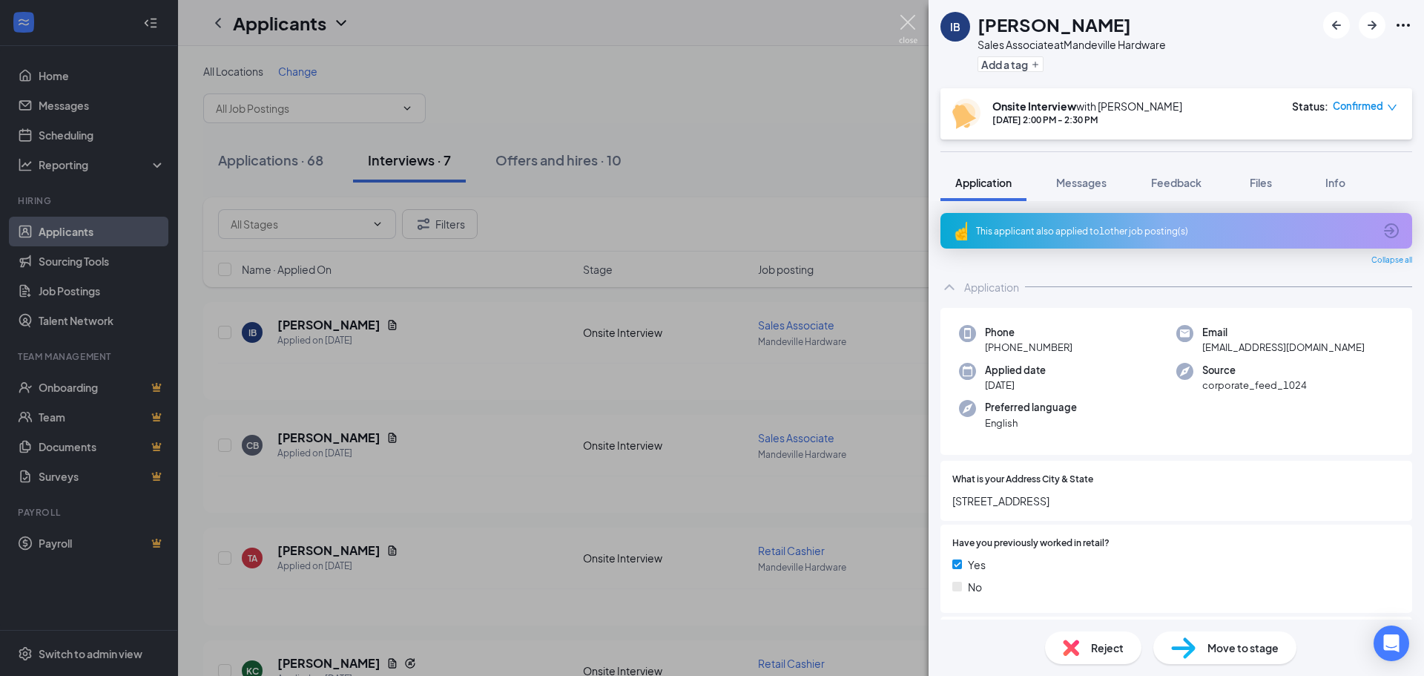 Image resolution: width=1424 pixels, height=676 pixels. Describe the element at coordinates (1372, 25) in the screenshot. I see `svg: ArrowRight` at that location.